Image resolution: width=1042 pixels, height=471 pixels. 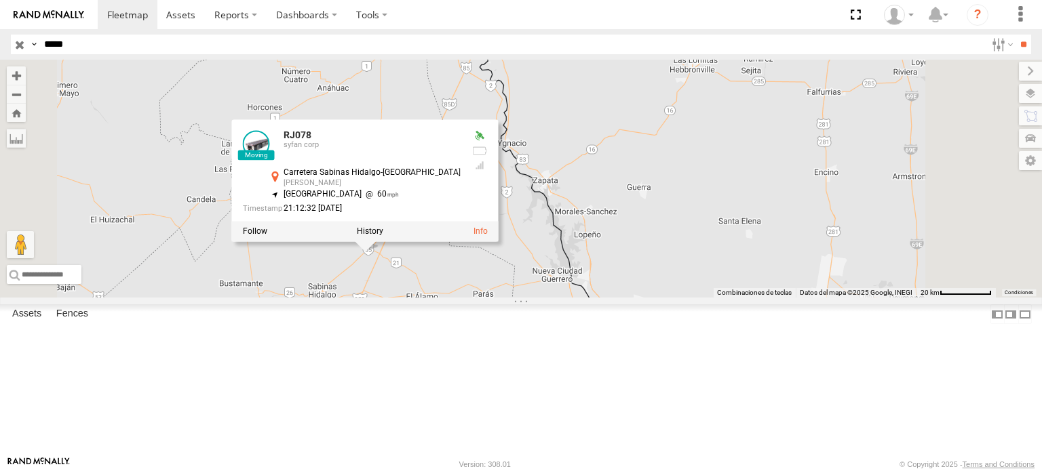 I want to click on label: Realtime tracking of Asset, so click(x=255, y=231).